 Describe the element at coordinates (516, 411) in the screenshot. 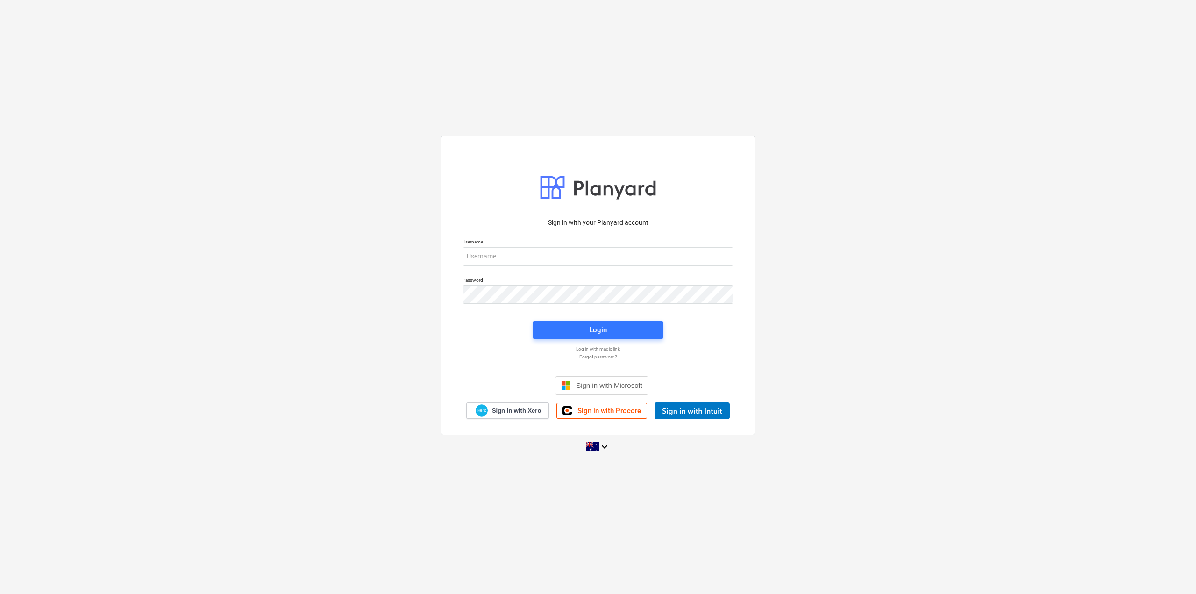

I see `span: Sign in with Xero` at that location.